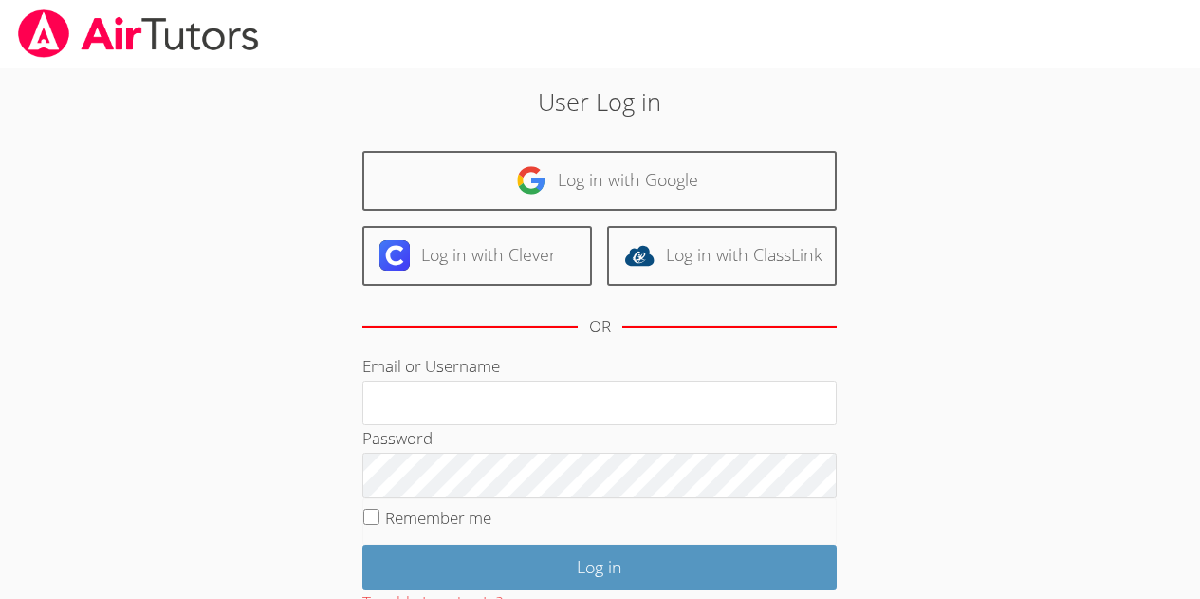 The image size is (1200, 599). I want to click on div: OR, so click(599, 326).